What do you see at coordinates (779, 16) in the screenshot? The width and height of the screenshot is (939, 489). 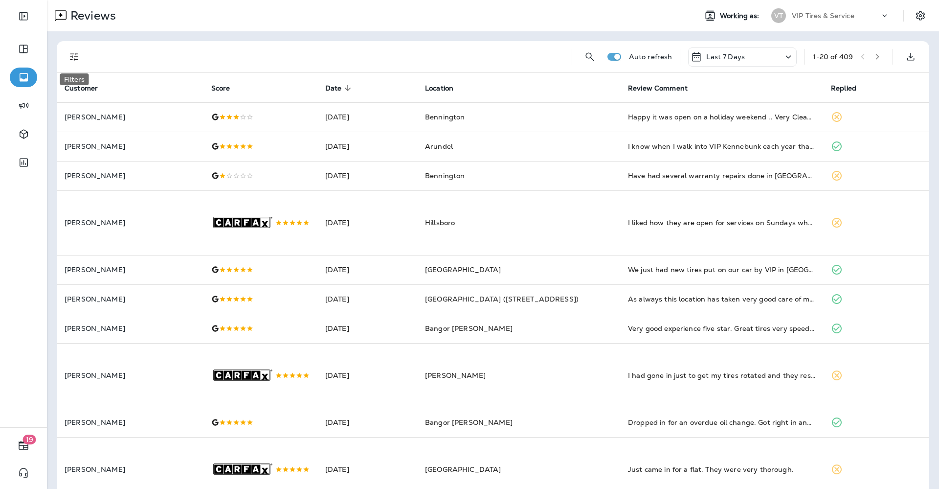 I see `div: VT` at bounding box center [779, 16].